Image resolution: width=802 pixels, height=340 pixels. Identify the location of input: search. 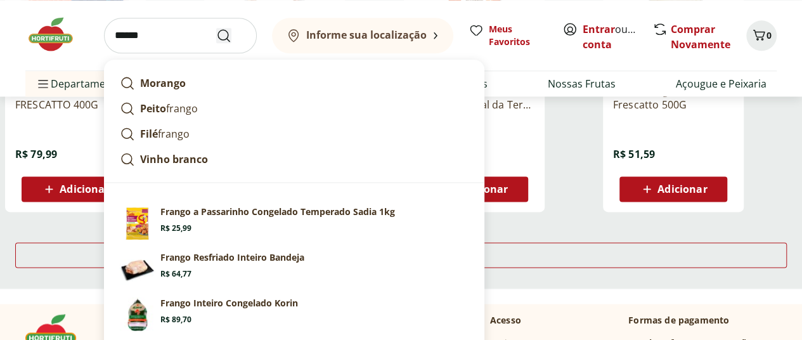
(180, 35).